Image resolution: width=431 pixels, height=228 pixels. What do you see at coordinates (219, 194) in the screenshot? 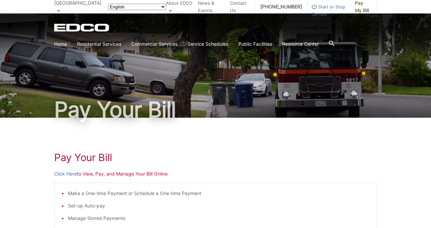
I see `li: Make a One-time Payment or Schedule a One-time Payment` at bounding box center [219, 194].